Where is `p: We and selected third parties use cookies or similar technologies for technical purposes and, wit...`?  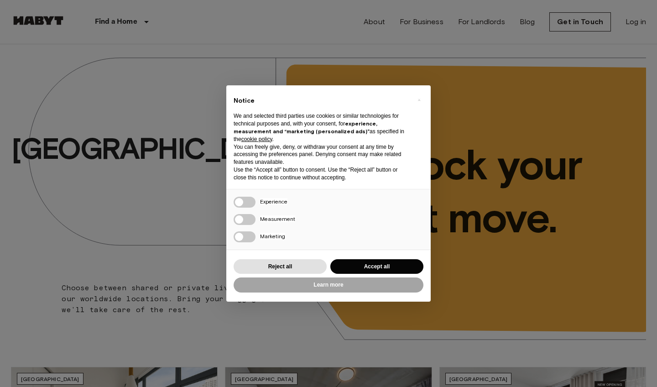 p: We and selected third parties use cookies or similar technologies for technical purposes and, wit... is located at coordinates (321, 127).